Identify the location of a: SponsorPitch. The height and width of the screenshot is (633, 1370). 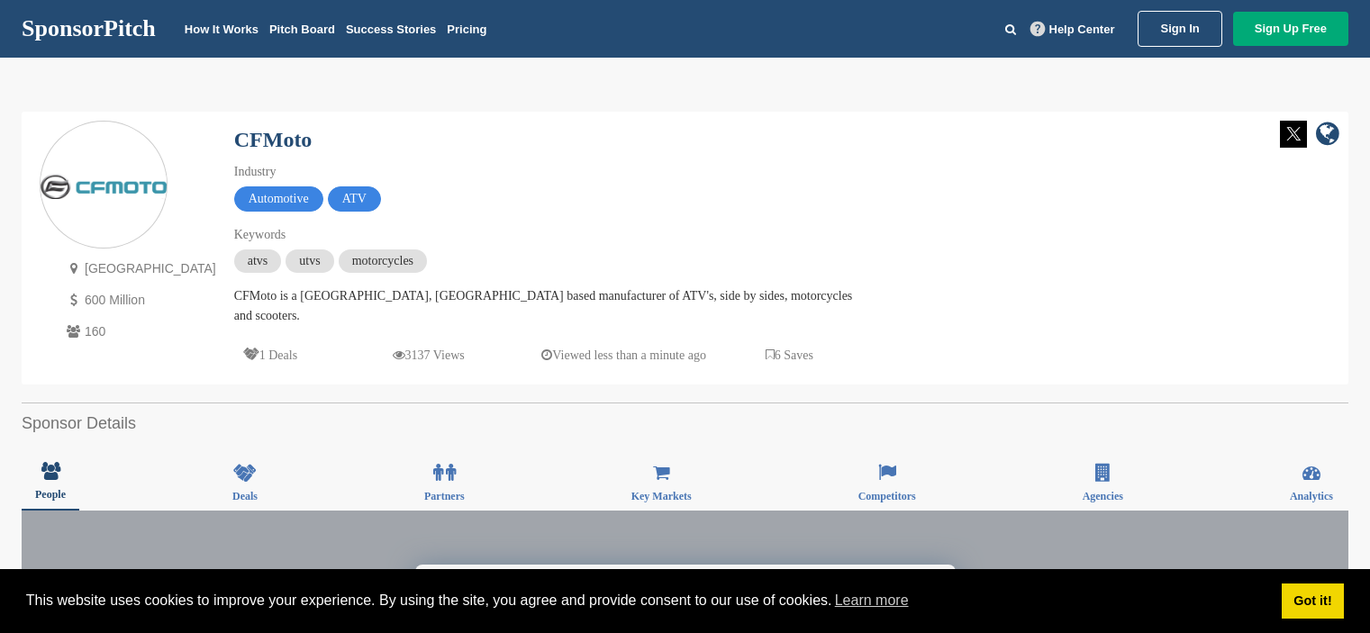
(88, 29).